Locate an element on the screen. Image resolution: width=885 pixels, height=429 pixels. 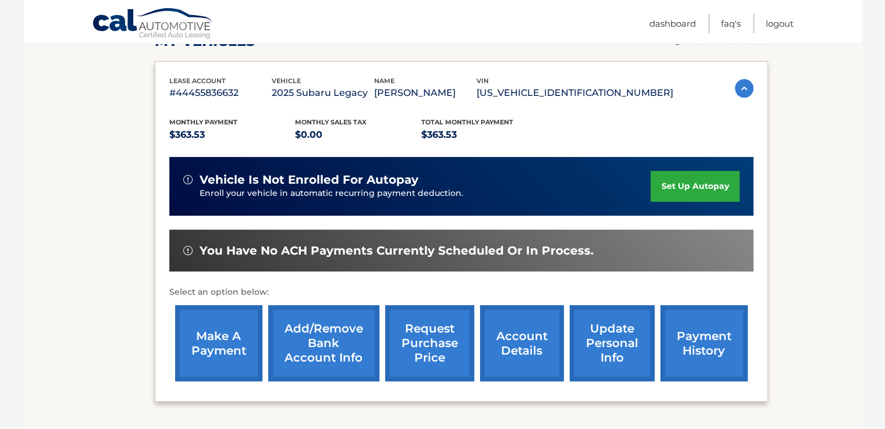
a: request purchase price is located at coordinates (429, 343).